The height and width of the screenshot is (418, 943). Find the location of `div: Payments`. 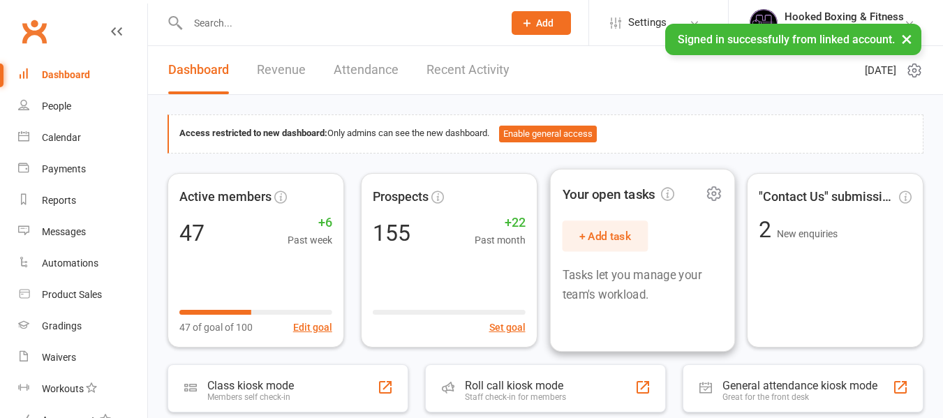

div: Payments is located at coordinates (63, 169).